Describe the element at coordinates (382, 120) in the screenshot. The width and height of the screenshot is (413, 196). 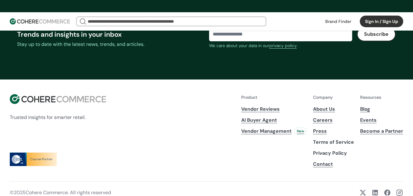
I see `a: Events` at that location.